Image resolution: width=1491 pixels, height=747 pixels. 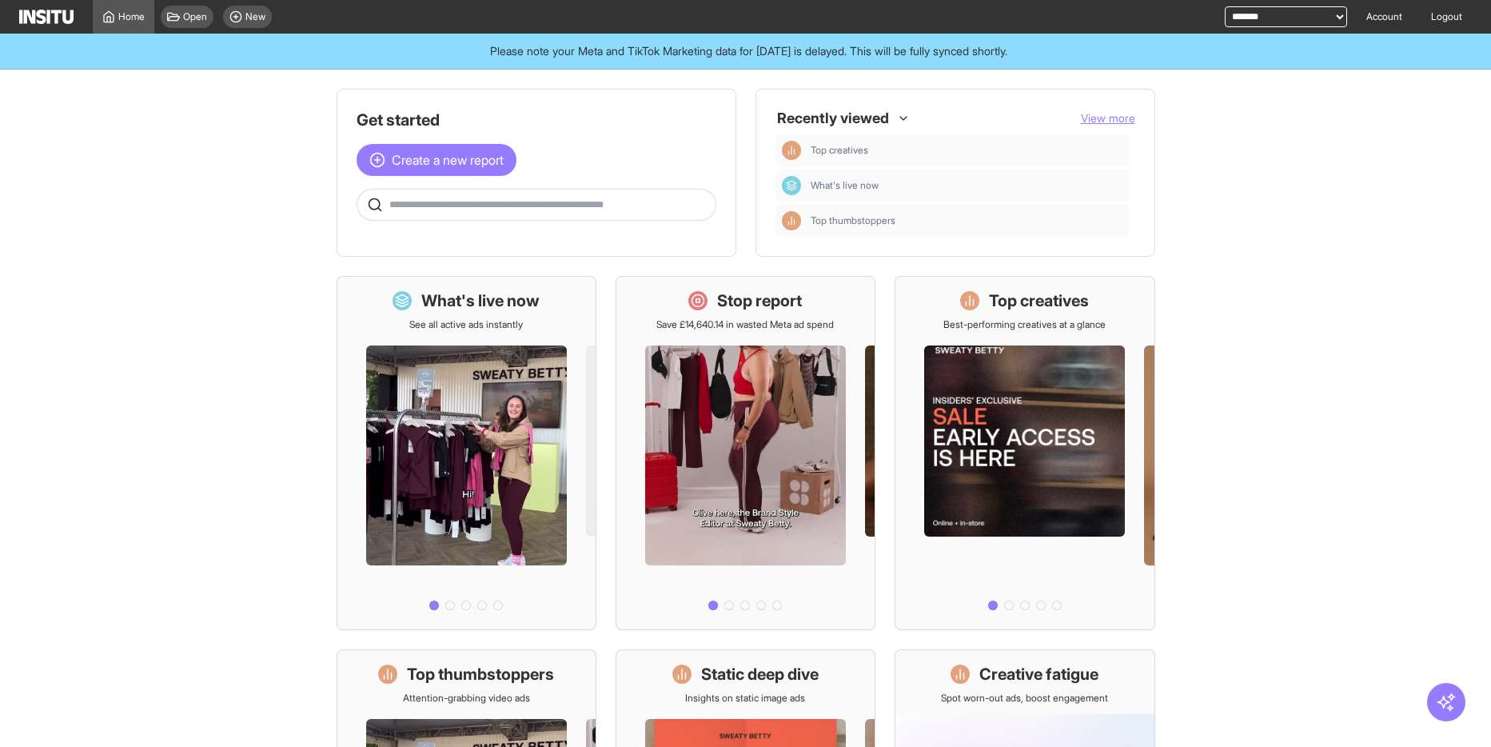 I want to click on span: Home, so click(x=131, y=17).